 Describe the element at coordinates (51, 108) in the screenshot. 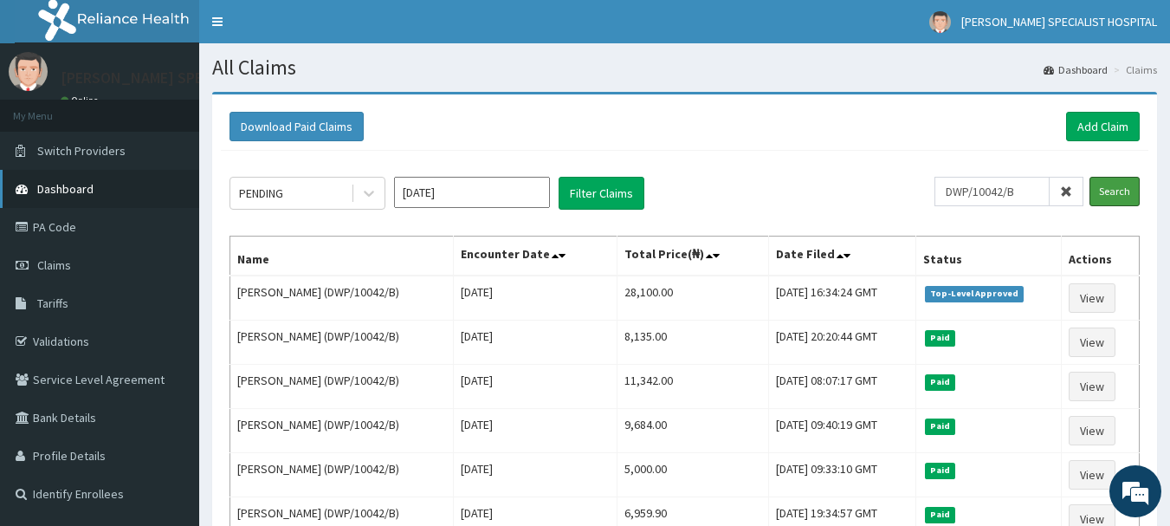

I see `img: d_794563401_company_1708531726252_794563401` at that location.